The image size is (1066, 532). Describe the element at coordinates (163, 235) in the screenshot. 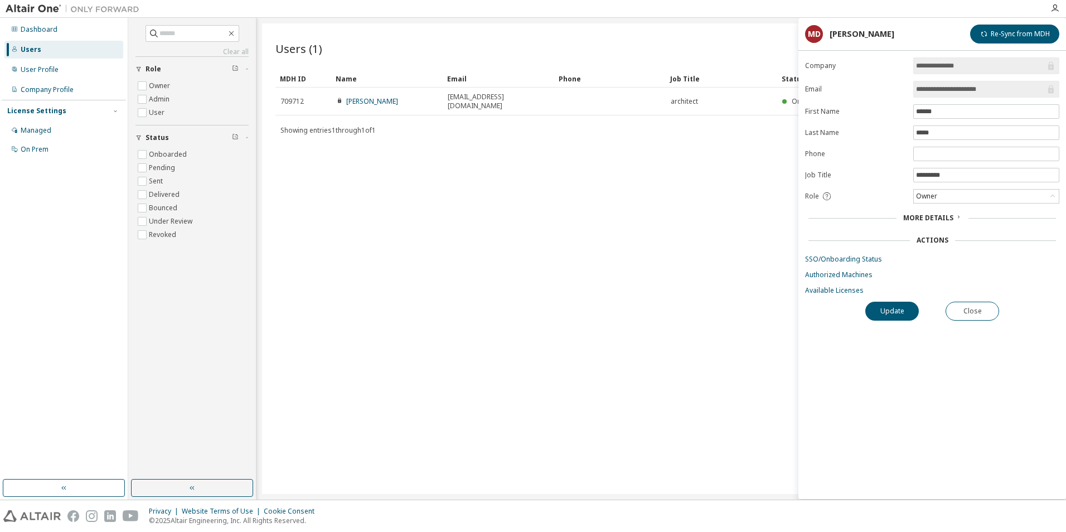

I see `label: Revoked` at that location.